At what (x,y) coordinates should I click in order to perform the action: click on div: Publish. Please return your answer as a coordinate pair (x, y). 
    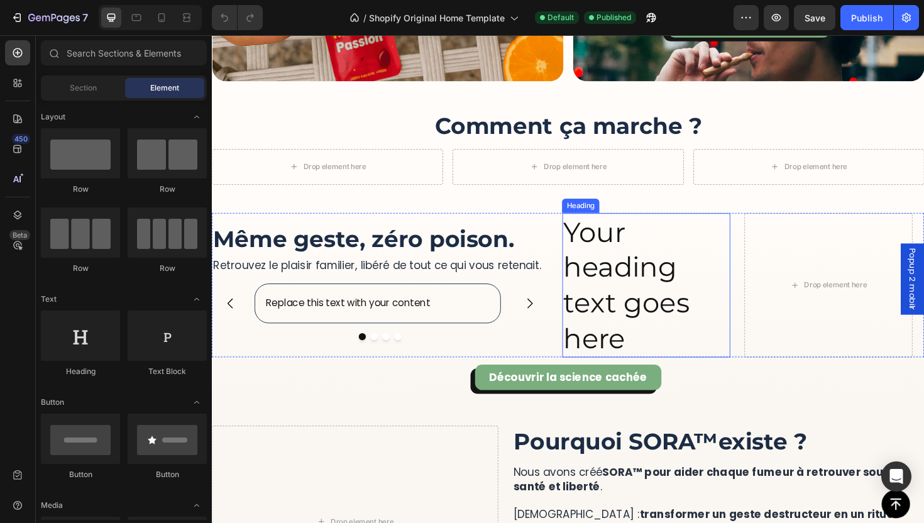
    Looking at the image, I should click on (867, 18).